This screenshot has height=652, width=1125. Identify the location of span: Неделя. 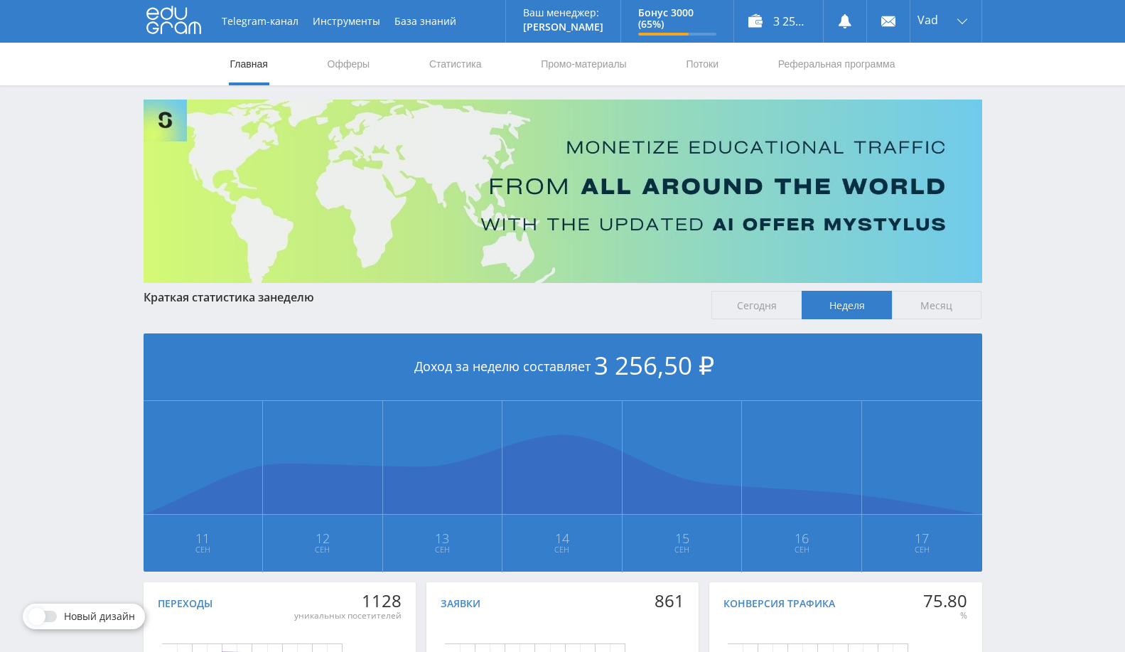
(846, 305).